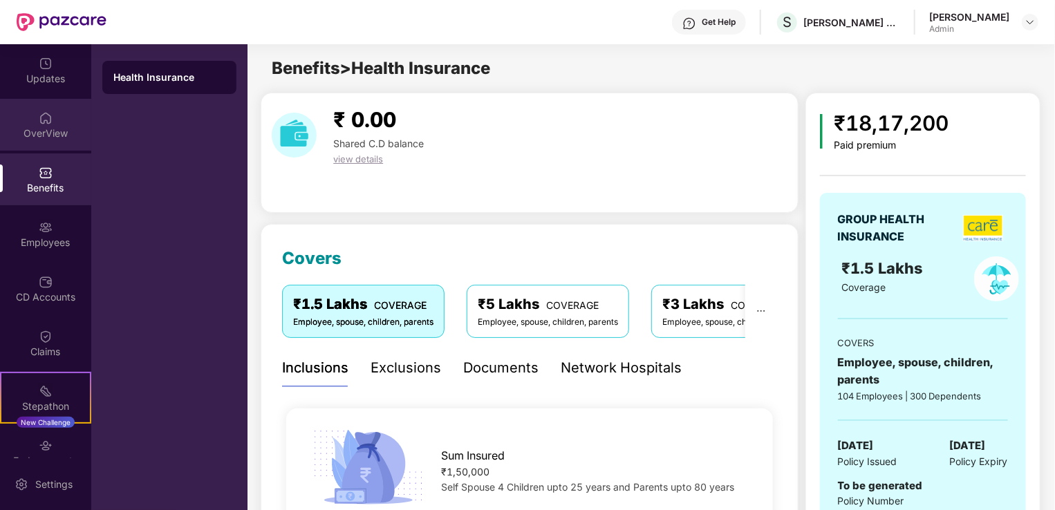  Describe the element at coordinates (732, 304) in the screenshot. I see `div: ₹3 Lakhs` at that location.